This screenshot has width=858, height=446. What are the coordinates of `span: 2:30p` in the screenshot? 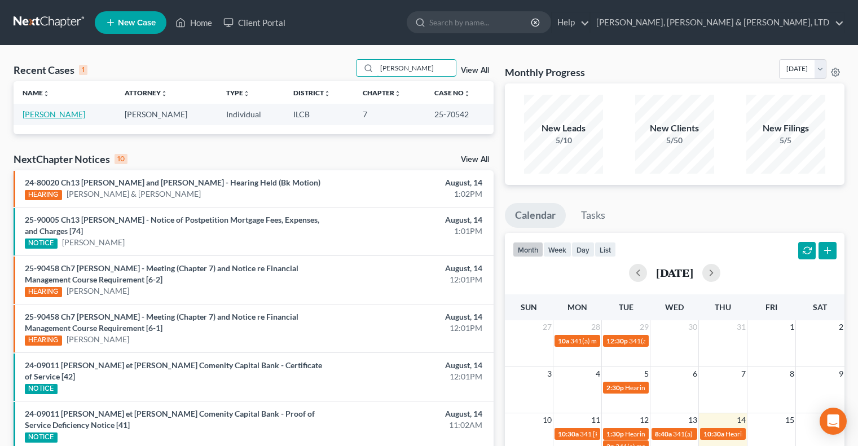 It's located at (615, 388).